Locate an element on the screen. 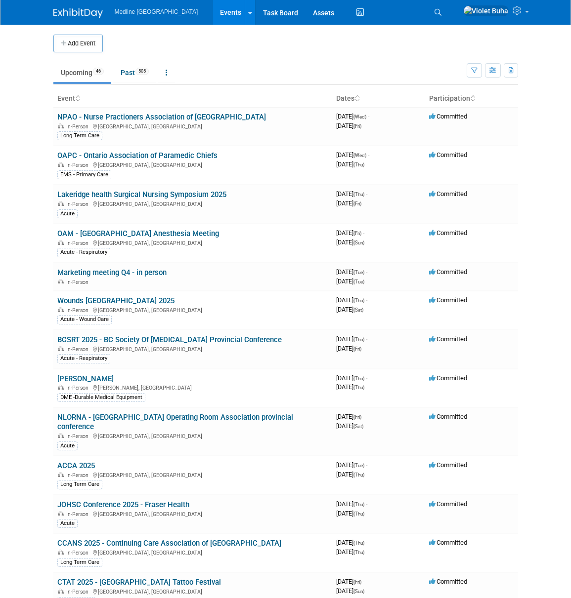 The width and height of the screenshot is (571, 598). th: Dates is located at coordinates (378, 99).